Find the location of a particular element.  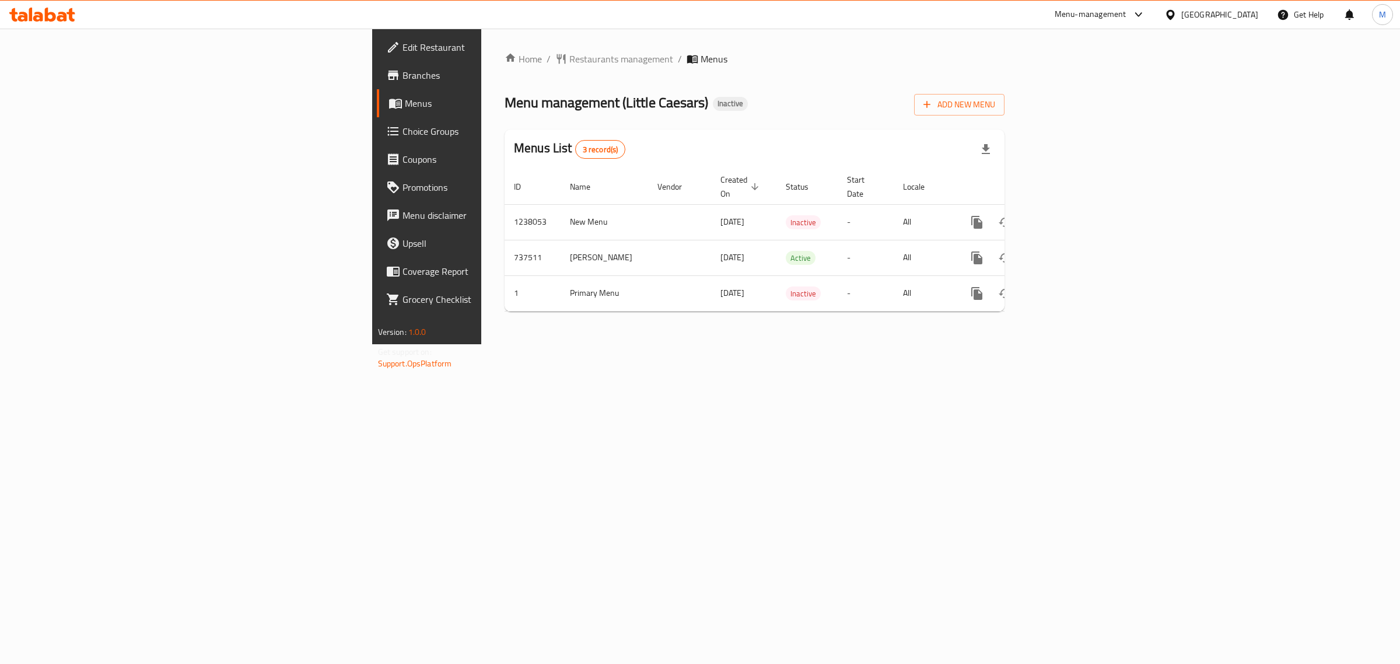

a: Promotions is located at coordinates (491, 187).